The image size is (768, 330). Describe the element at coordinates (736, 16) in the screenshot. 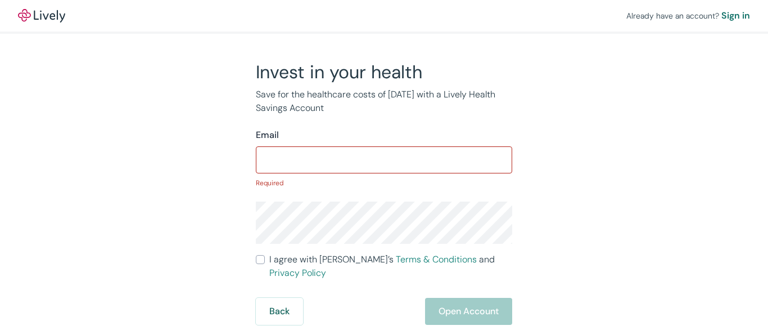

I see `a: Sign in` at that location.